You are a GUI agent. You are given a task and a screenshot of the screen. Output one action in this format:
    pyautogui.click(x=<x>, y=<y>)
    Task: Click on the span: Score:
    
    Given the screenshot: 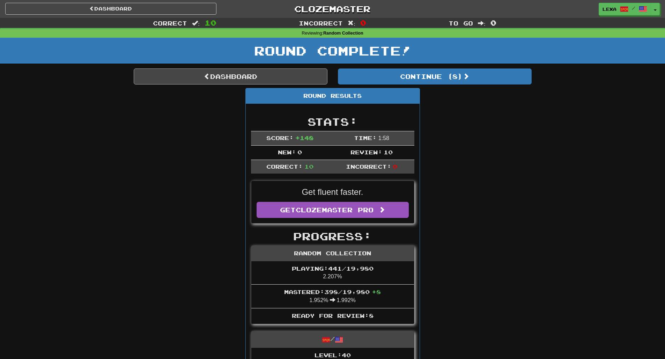 What is the action you would take?
    pyautogui.click(x=280, y=138)
    